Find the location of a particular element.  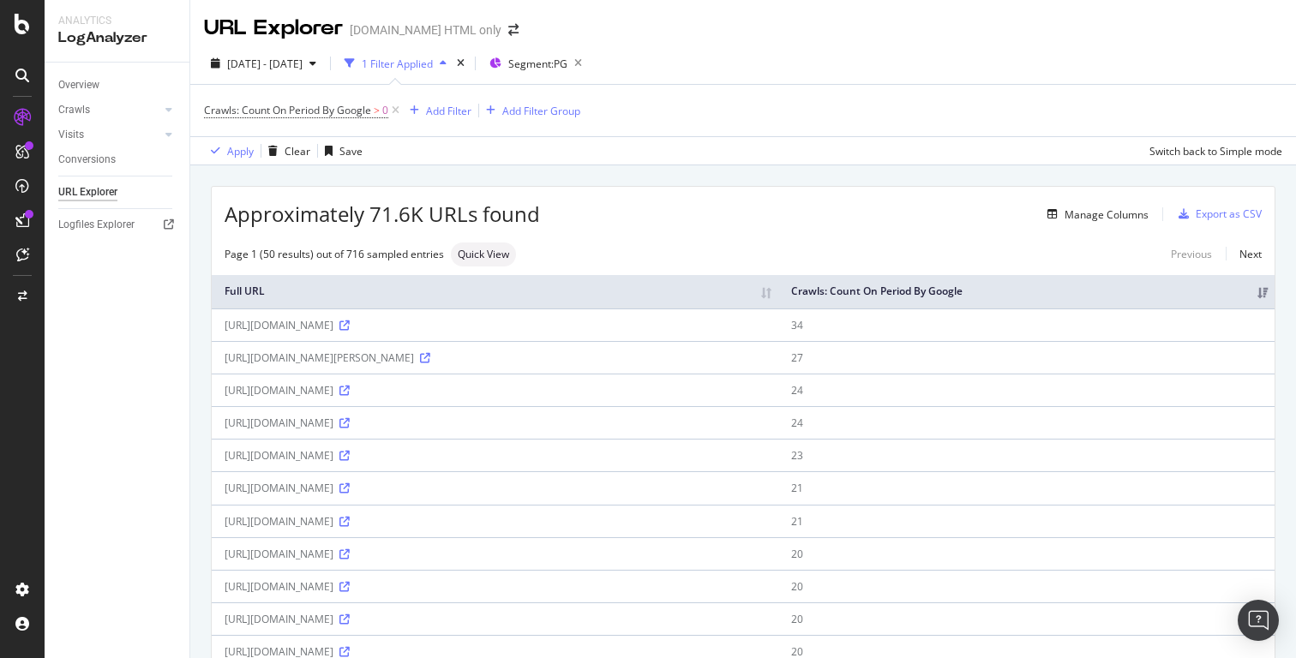

div: Crawls is located at coordinates (74, 110).